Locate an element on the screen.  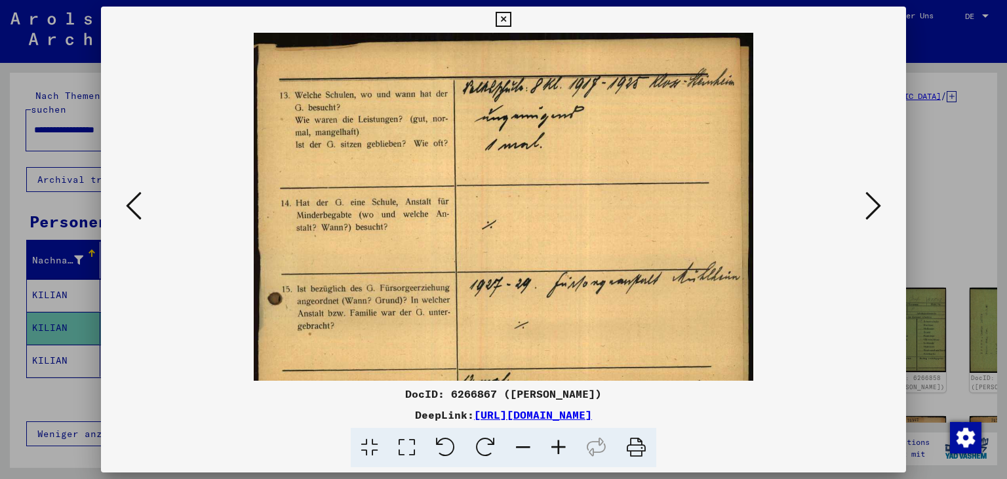
div: Zustimmung ändern is located at coordinates (965, 437).